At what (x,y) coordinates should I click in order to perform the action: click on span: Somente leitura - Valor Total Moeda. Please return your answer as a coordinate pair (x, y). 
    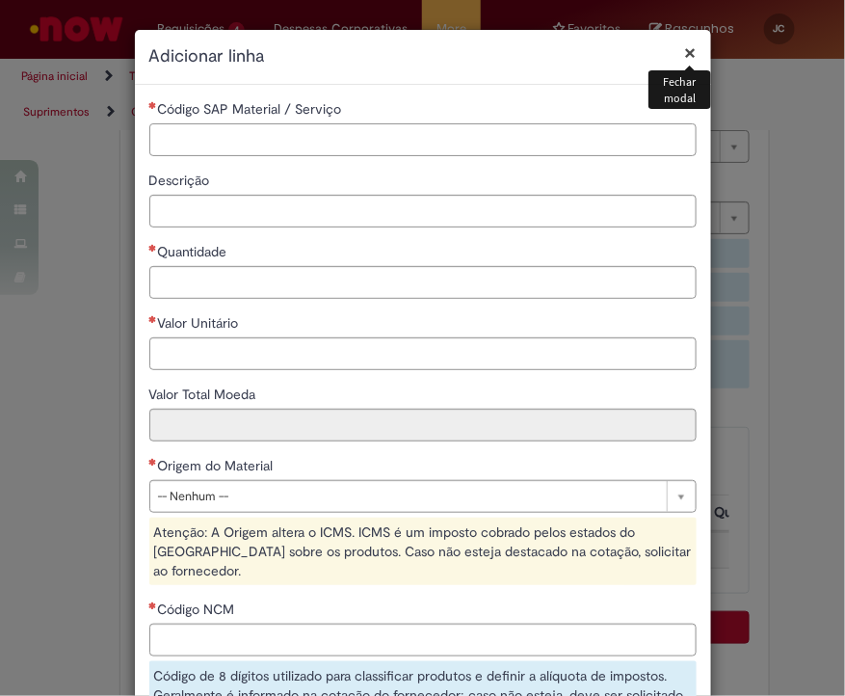
    Looking at the image, I should click on (204, 394).